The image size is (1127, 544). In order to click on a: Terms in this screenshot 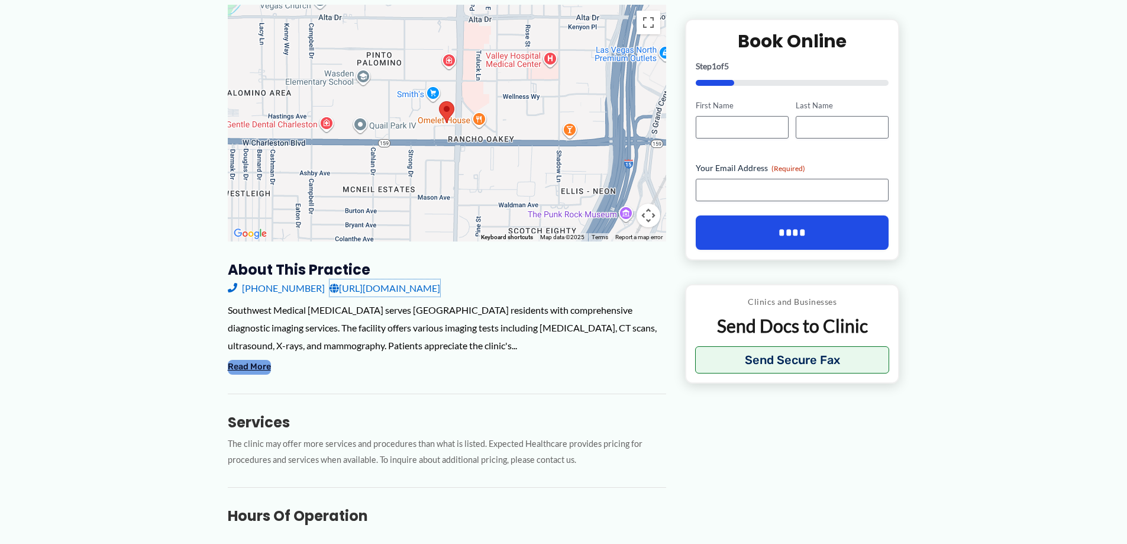, I will do `click(600, 237)`.